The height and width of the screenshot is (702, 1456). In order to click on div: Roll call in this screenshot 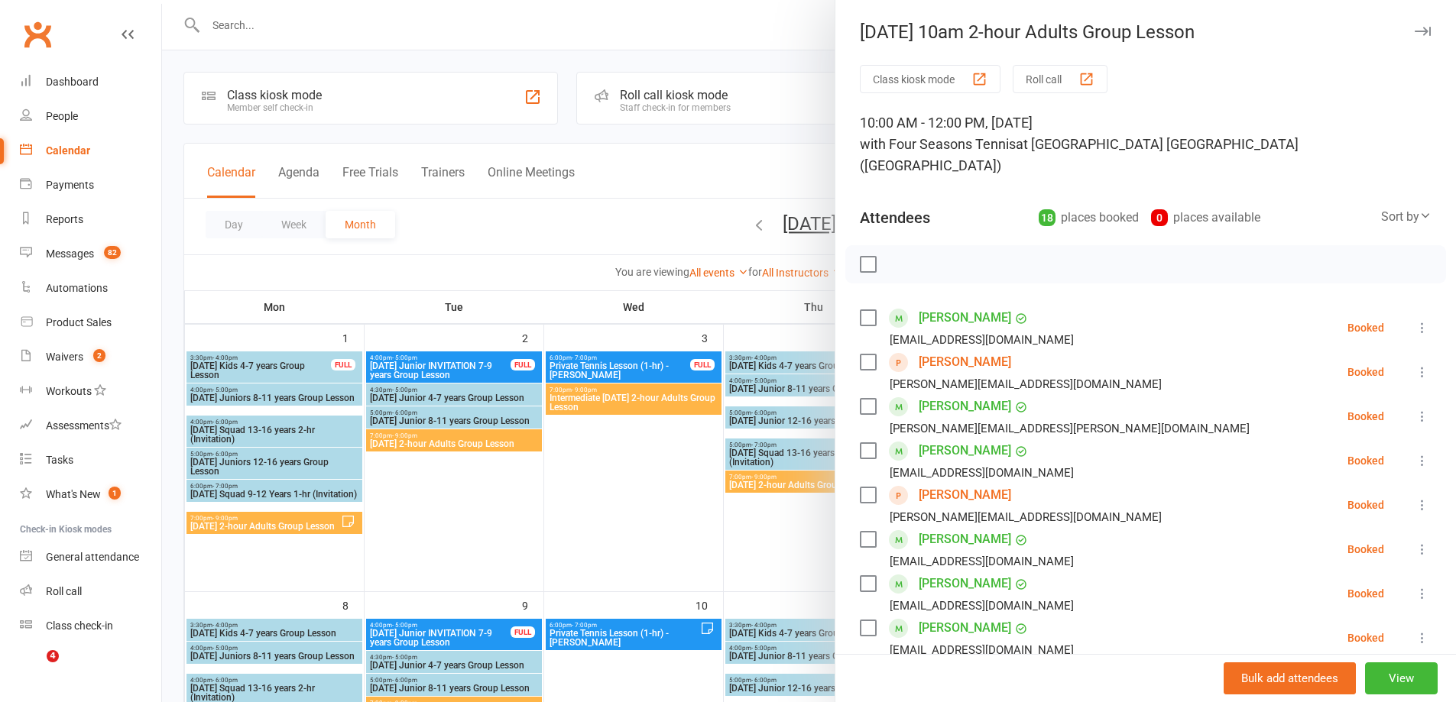, I will do `click(63, 592)`.